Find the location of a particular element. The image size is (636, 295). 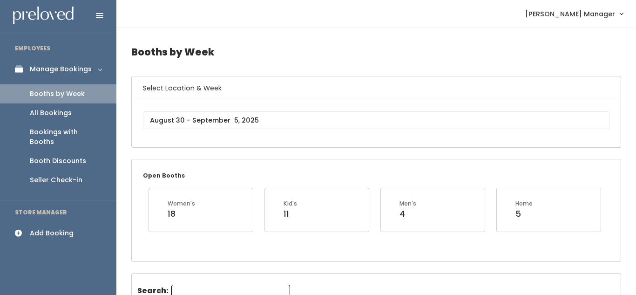

img: preloved logo is located at coordinates (43, 15).